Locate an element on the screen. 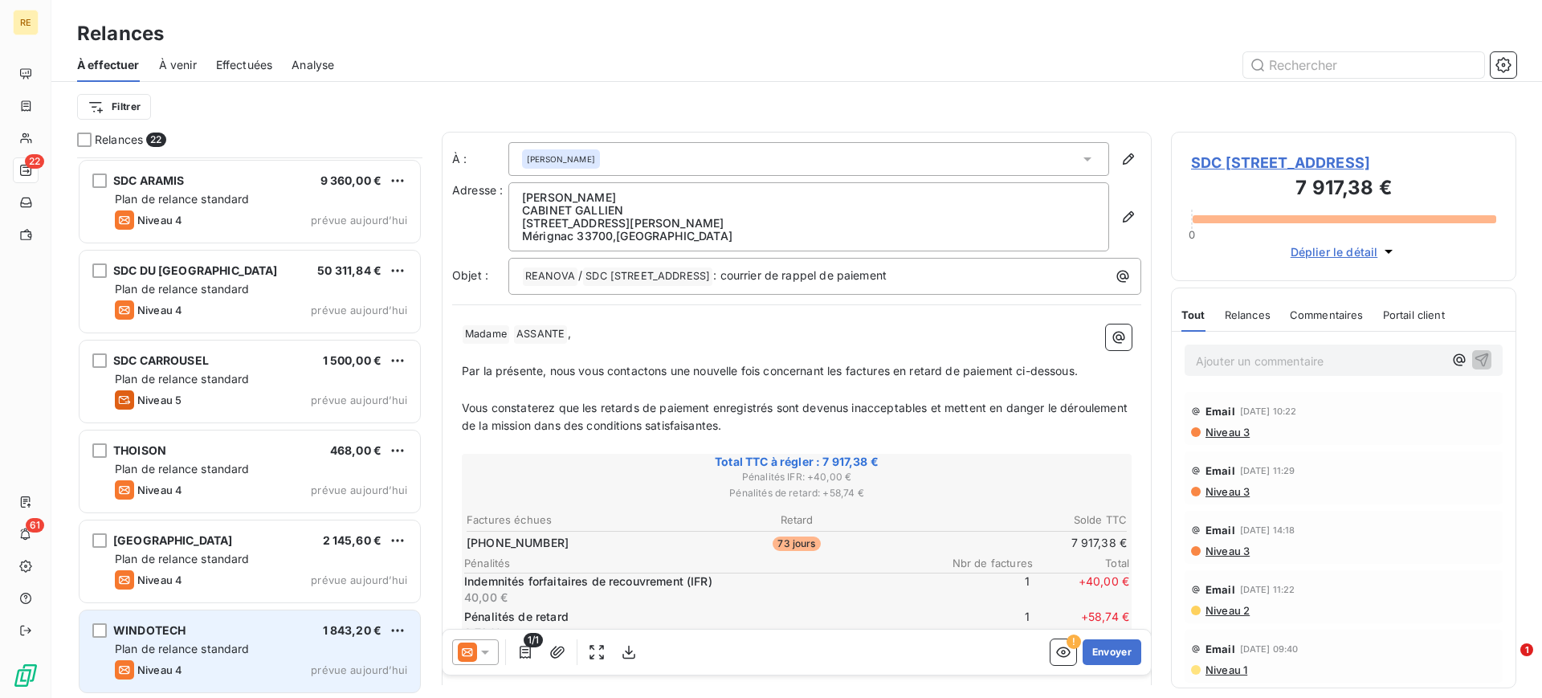 Image resolution: width=1542 pixels, height=698 pixels. button: Envoyer is located at coordinates (1112, 652).